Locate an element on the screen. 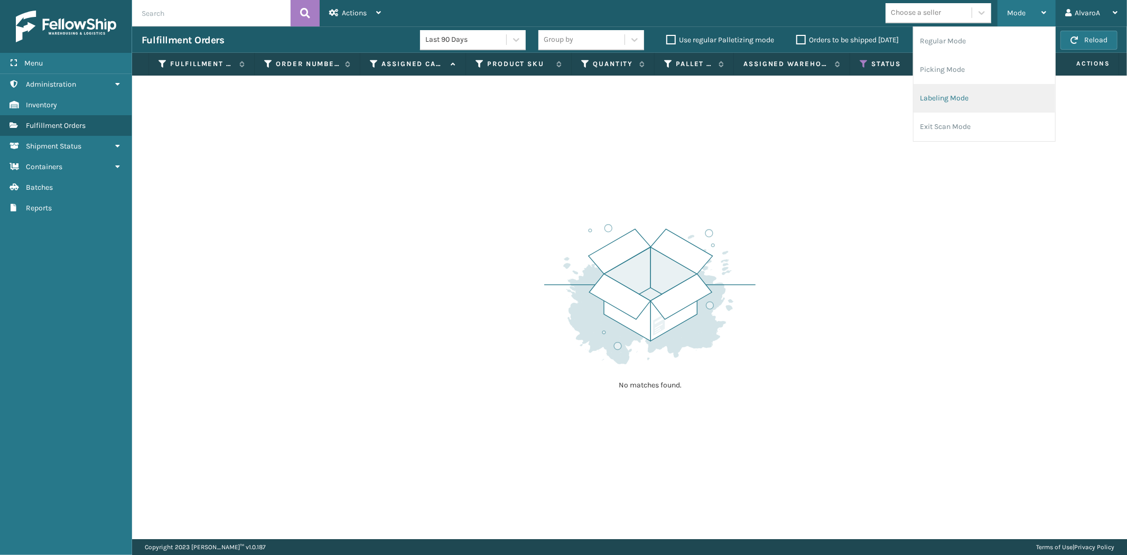 The height and width of the screenshot is (555, 1127). span: Administration is located at coordinates (51, 84).